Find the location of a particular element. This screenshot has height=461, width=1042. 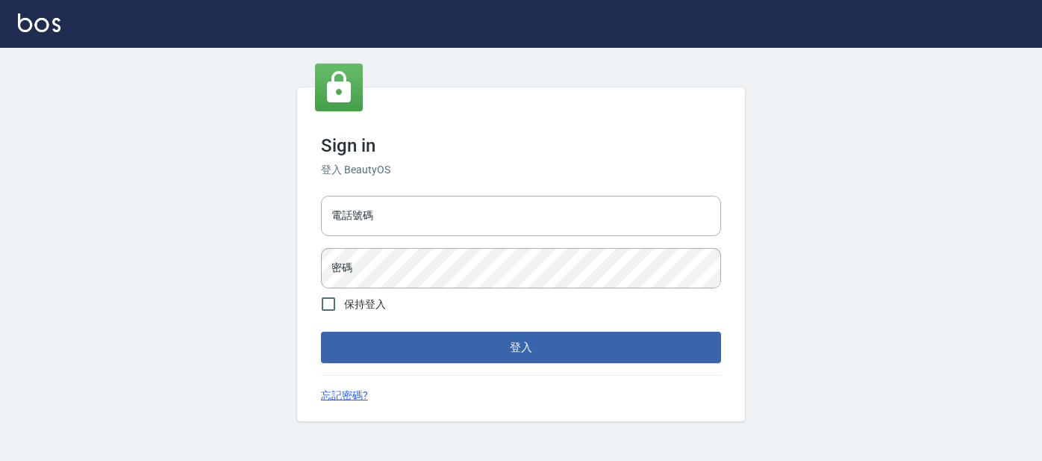

img: Logo is located at coordinates (39, 22).